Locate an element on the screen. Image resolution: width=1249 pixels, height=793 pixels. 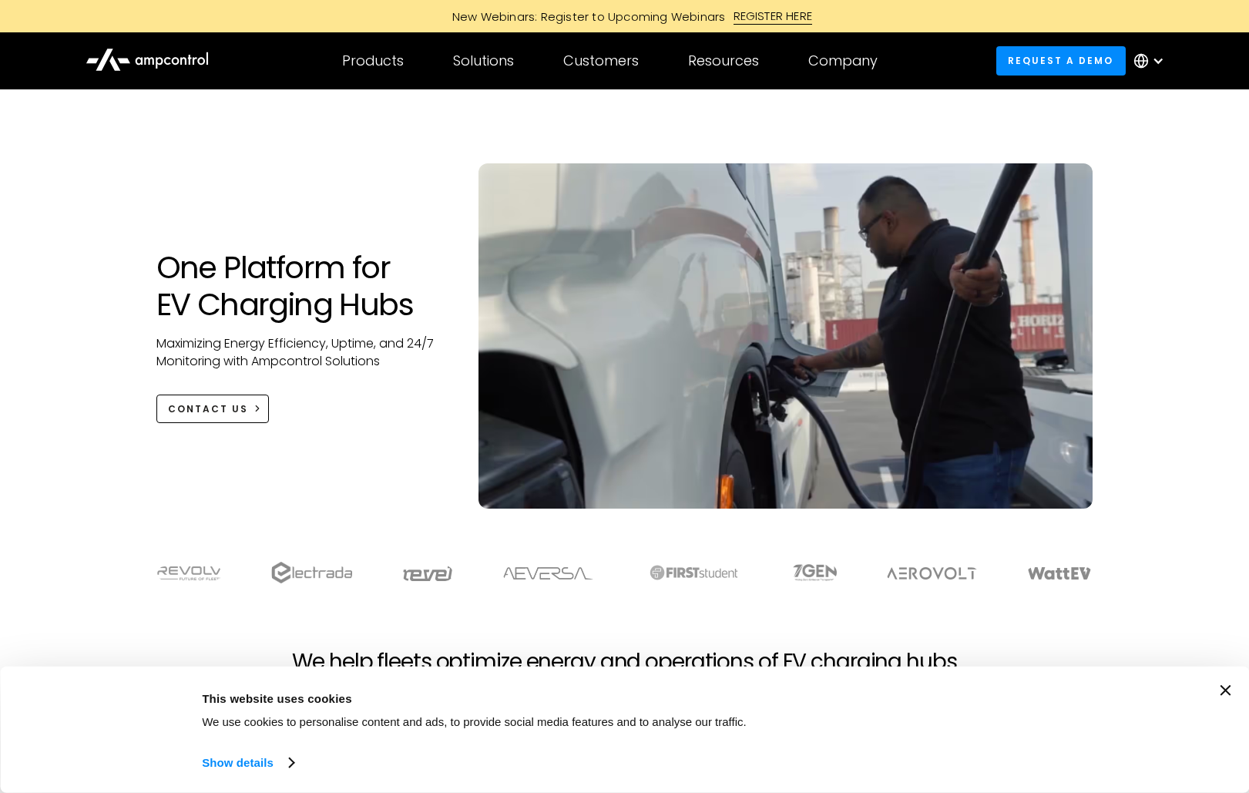
p: Maximizing Energy Efficiency, Uptime, and 24/7 Monitoring with Ampcontrol Solutions is located at coordinates (302, 352).